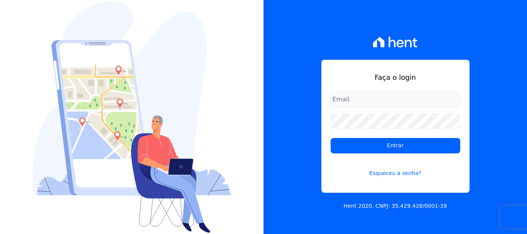 This screenshot has width=527, height=234. I want to click on p: Hent 2020. CNPJ: 35.429.428/0001-39, so click(396, 206).